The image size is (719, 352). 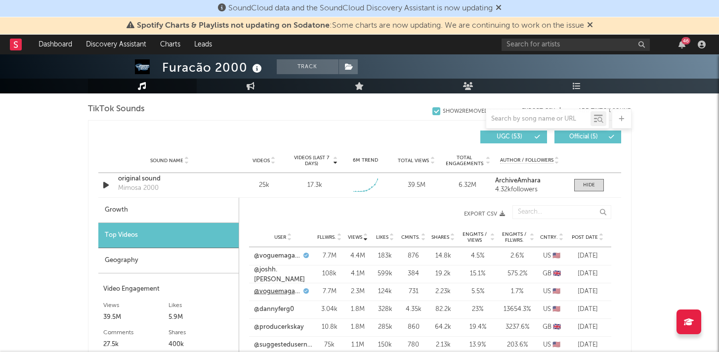 What do you see at coordinates (168, 260) in the screenshot?
I see `div: Geography` at bounding box center [168, 260].